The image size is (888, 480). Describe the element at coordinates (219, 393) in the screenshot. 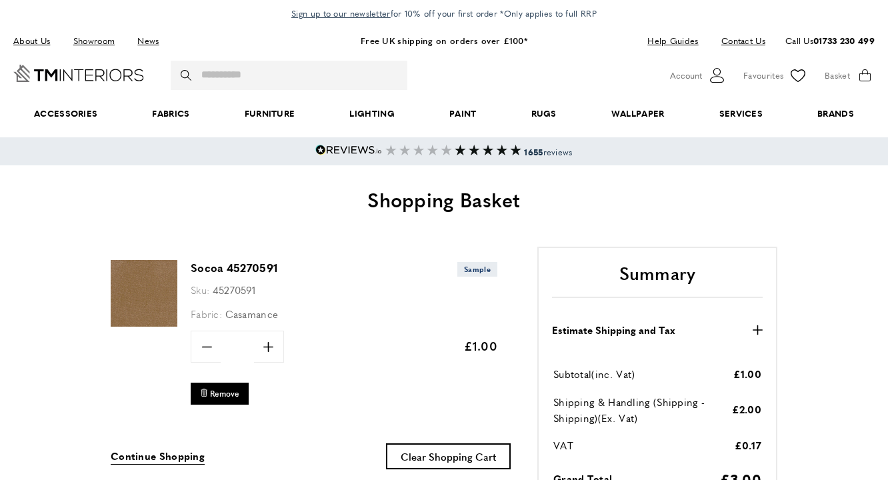

I see `button: Remove Socoa 45270591` at that location.